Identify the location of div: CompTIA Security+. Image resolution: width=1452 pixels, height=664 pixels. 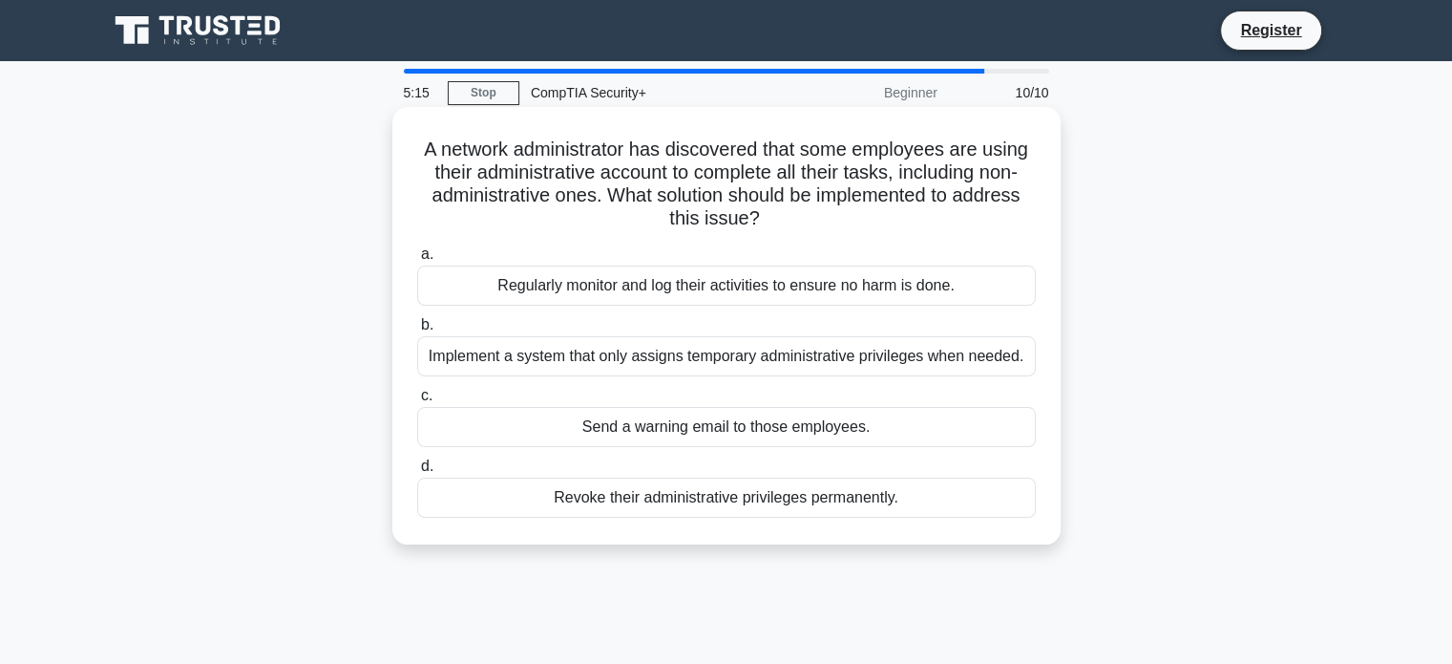
(650, 93).